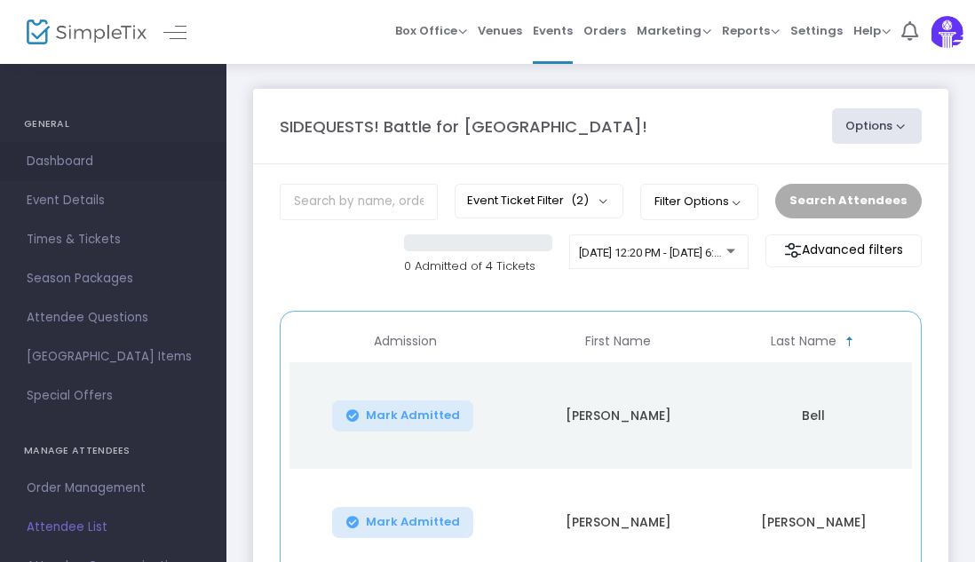 The width and height of the screenshot is (975, 562). What do you see at coordinates (813, 416) in the screenshot?
I see `td: Bell` at bounding box center [813, 416].